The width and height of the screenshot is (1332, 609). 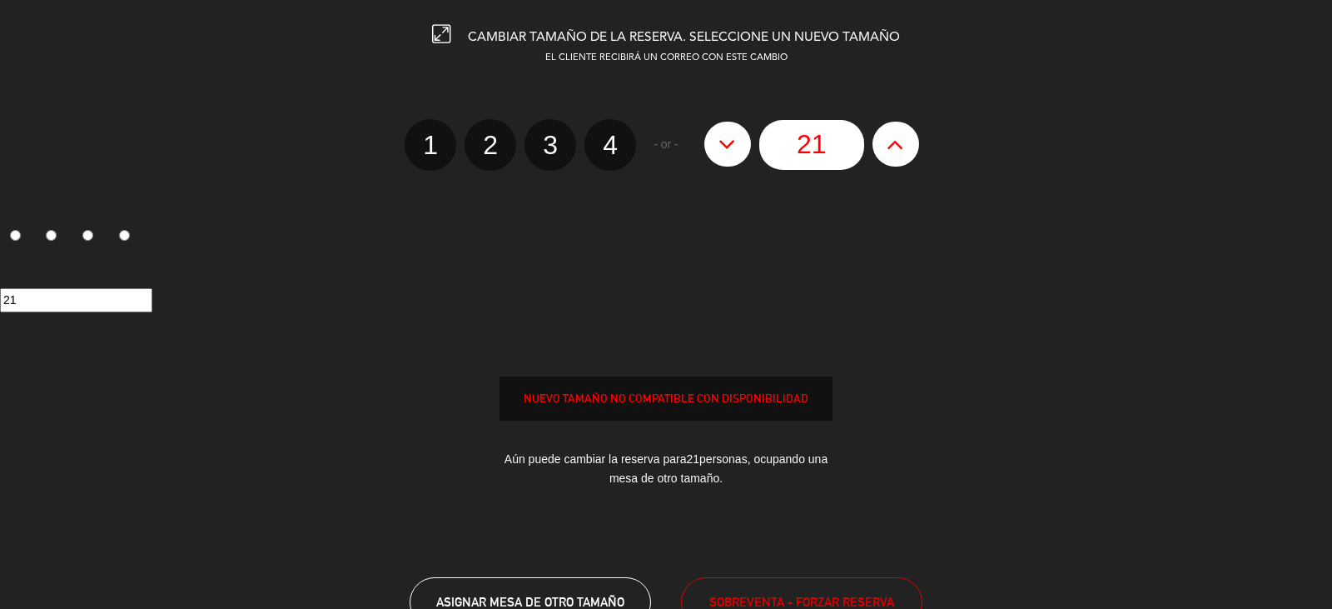 I want to click on input: 1, so click(x=15, y=235).